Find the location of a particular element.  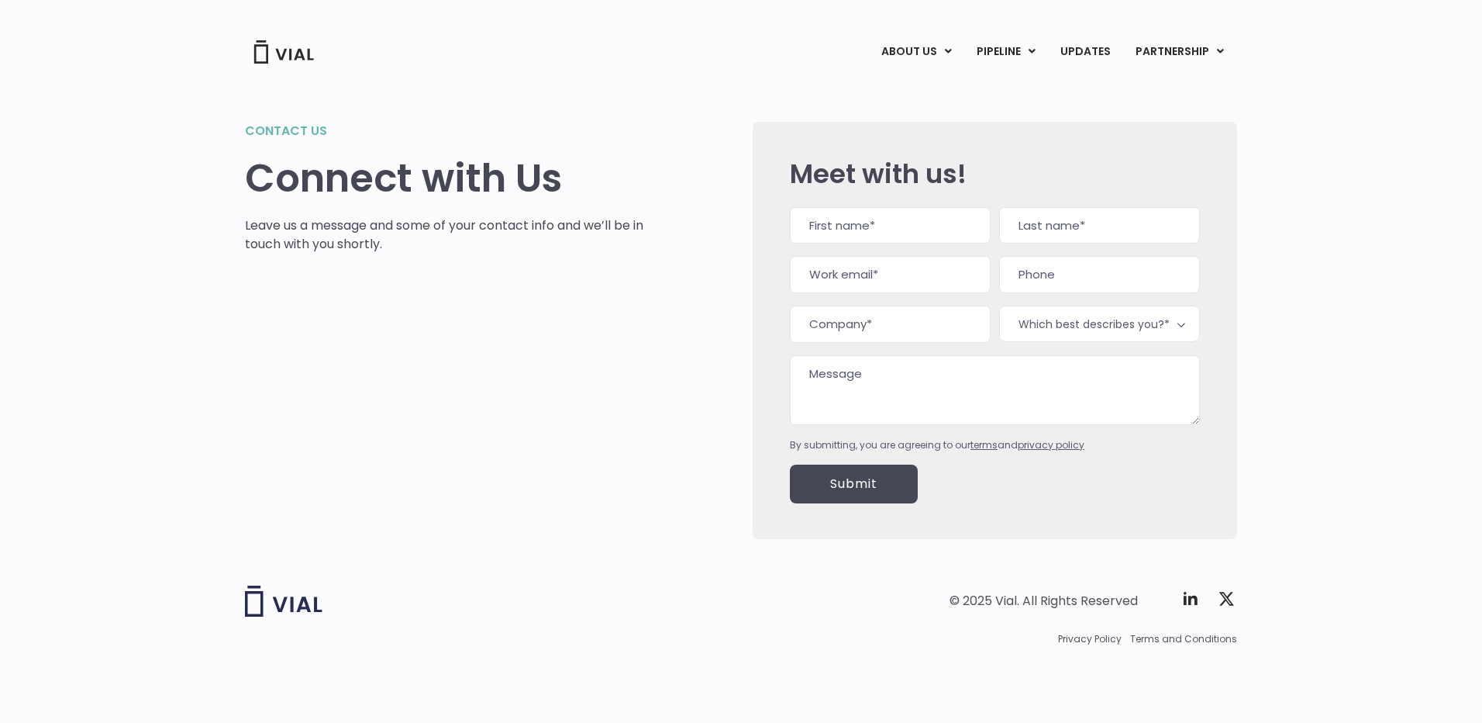

a: terms is located at coordinates (984, 444).